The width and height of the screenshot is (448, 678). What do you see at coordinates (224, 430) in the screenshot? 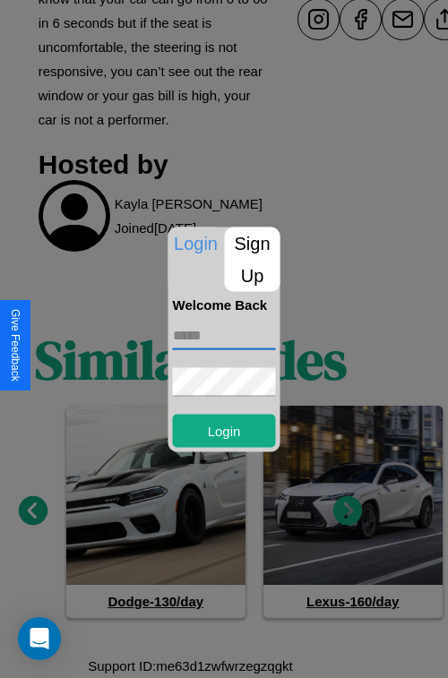
I see `button: Login` at bounding box center [224, 430].